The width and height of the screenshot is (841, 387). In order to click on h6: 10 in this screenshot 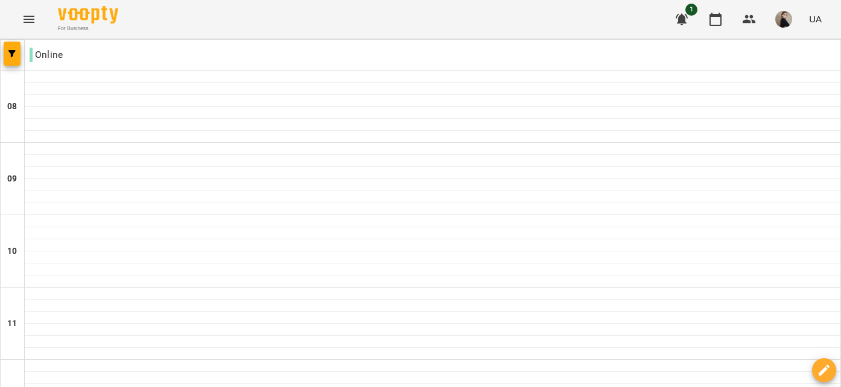, I will do `click(12, 251)`.